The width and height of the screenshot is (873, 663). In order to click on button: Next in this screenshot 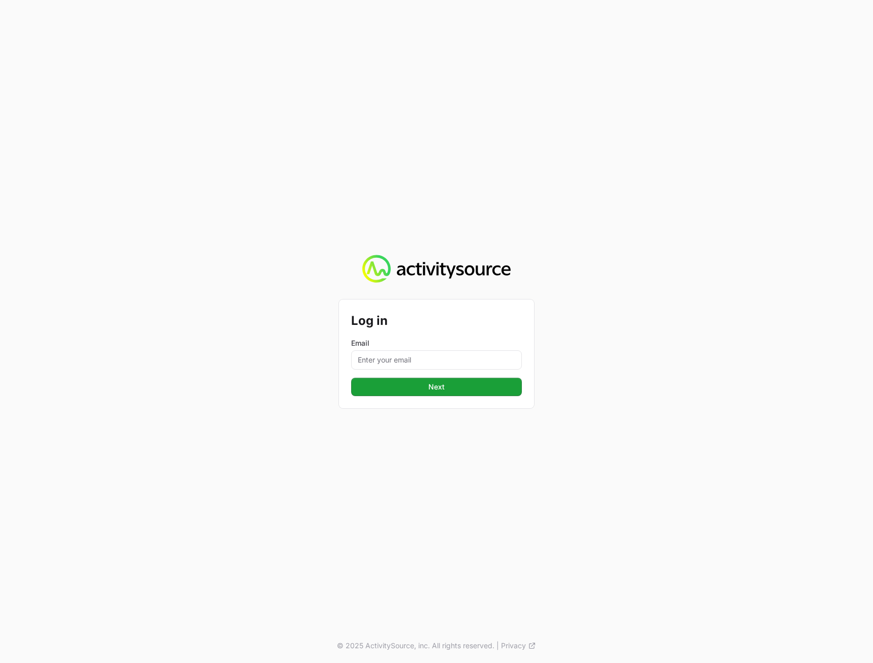, I will do `click(437, 387)`.